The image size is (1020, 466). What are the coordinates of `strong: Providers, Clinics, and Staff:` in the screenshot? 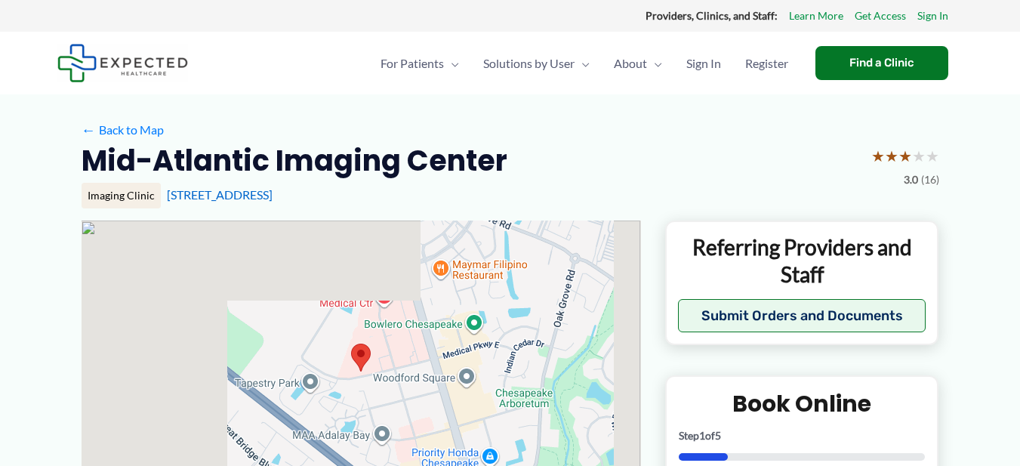 It's located at (711, 15).